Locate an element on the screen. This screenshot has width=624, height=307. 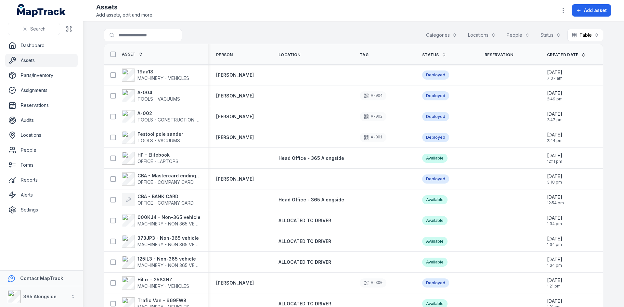
a: Created Date is located at coordinates (566, 55).